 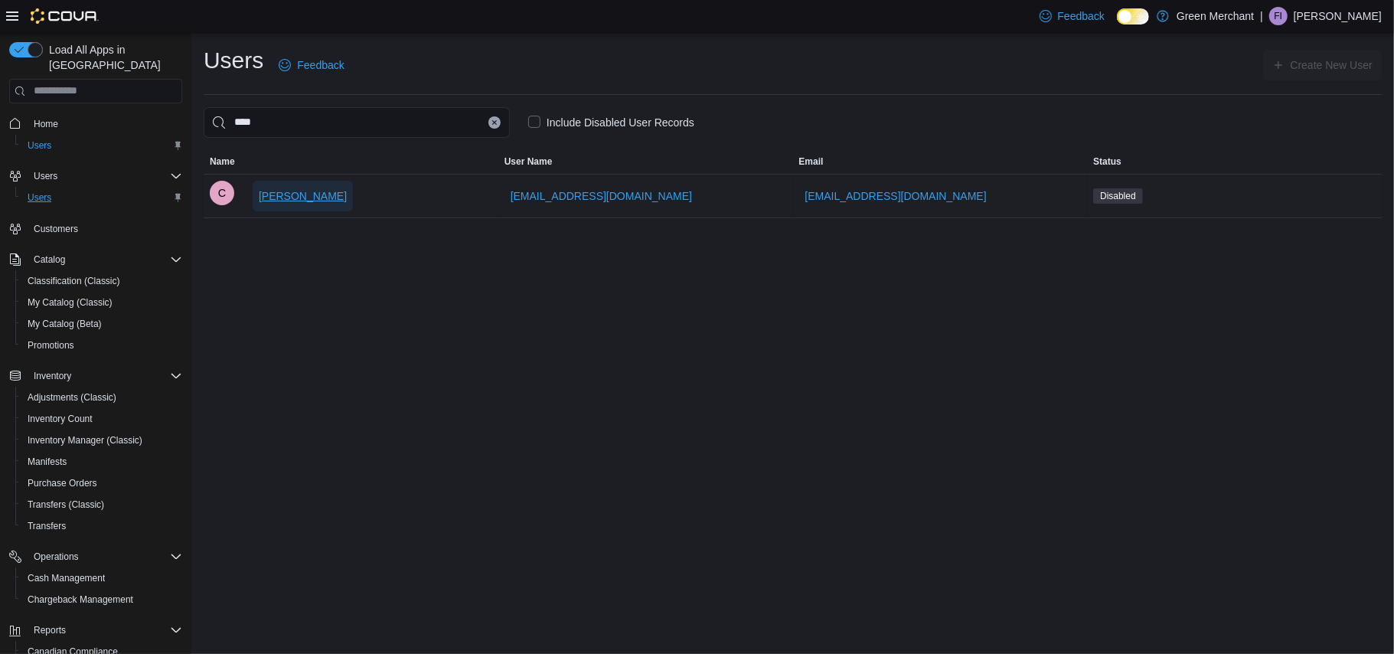 I want to click on span: Email, so click(x=811, y=162).